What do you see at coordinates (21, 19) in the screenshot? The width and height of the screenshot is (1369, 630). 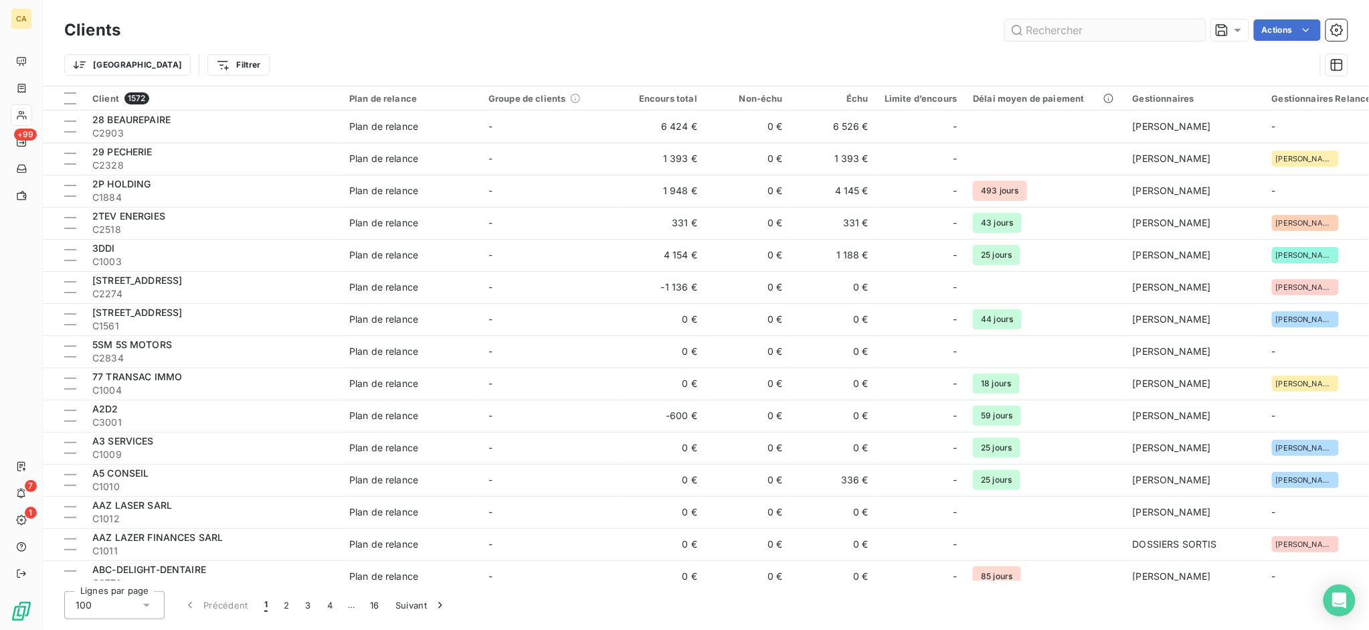 I see `div: CA` at bounding box center [21, 19].